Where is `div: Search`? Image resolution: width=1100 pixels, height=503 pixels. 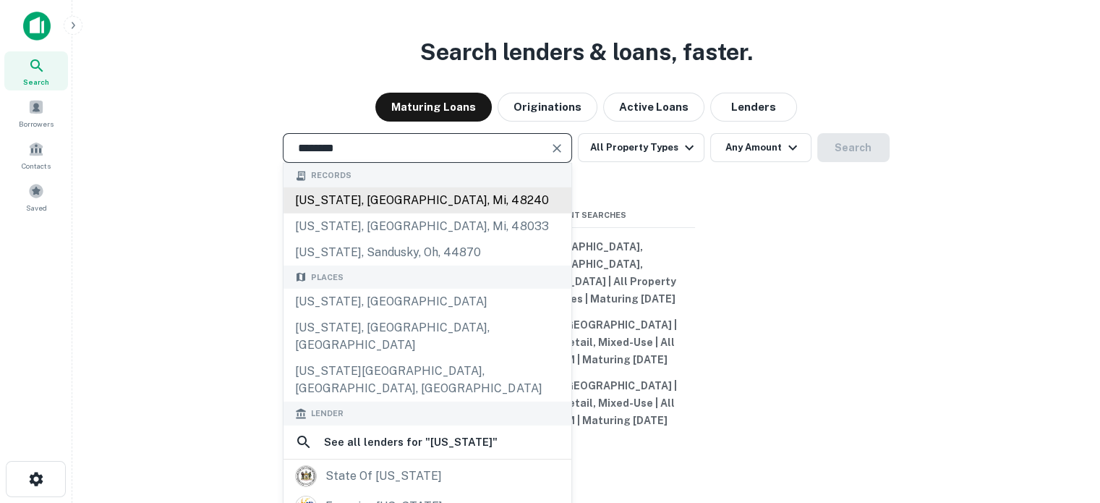
div: Search is located at coordinates (36, 71).